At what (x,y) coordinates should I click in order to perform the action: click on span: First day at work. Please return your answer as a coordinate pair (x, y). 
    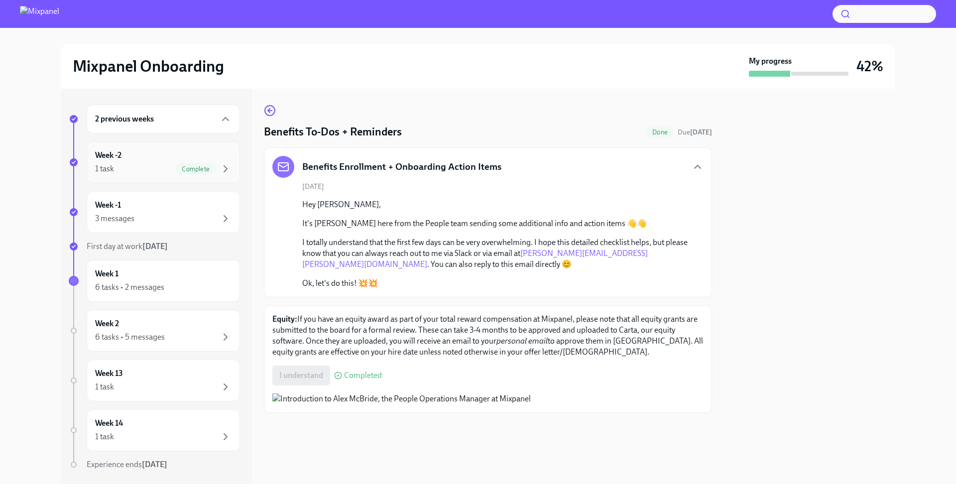
    Looking at the image, I should click on (127, 246).